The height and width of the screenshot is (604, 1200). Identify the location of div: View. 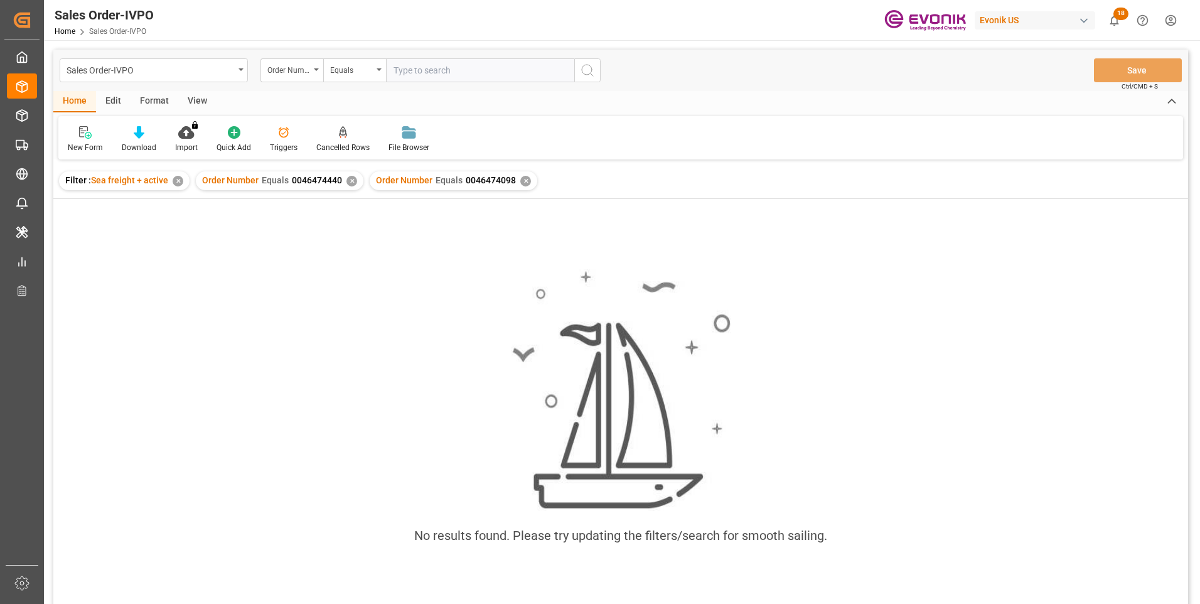
(197, 102).